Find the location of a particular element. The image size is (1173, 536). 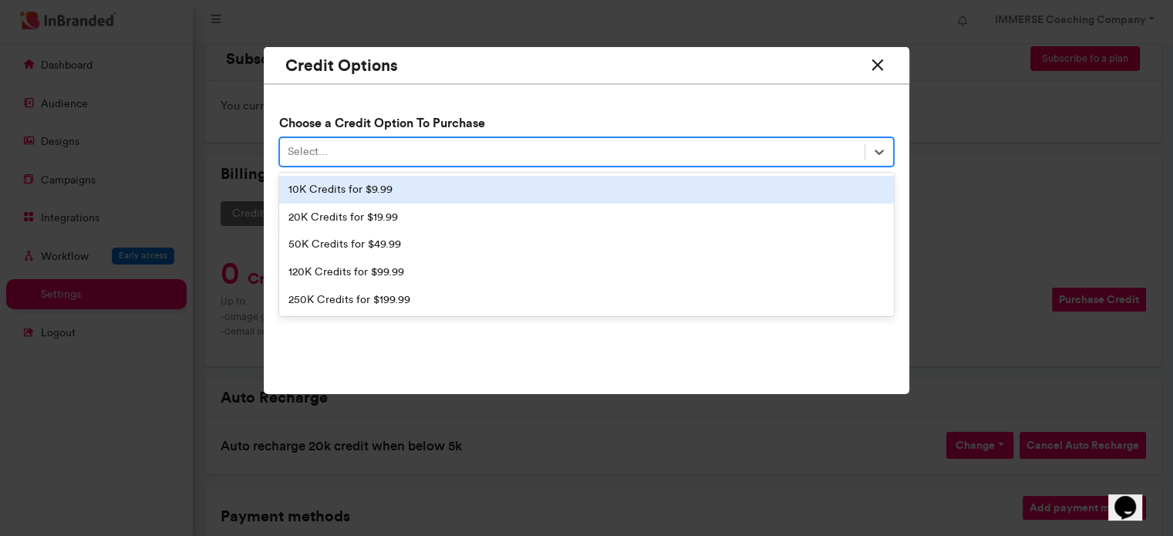

div: 20K Credits for $19.99 is located at coordinates (586, 218).